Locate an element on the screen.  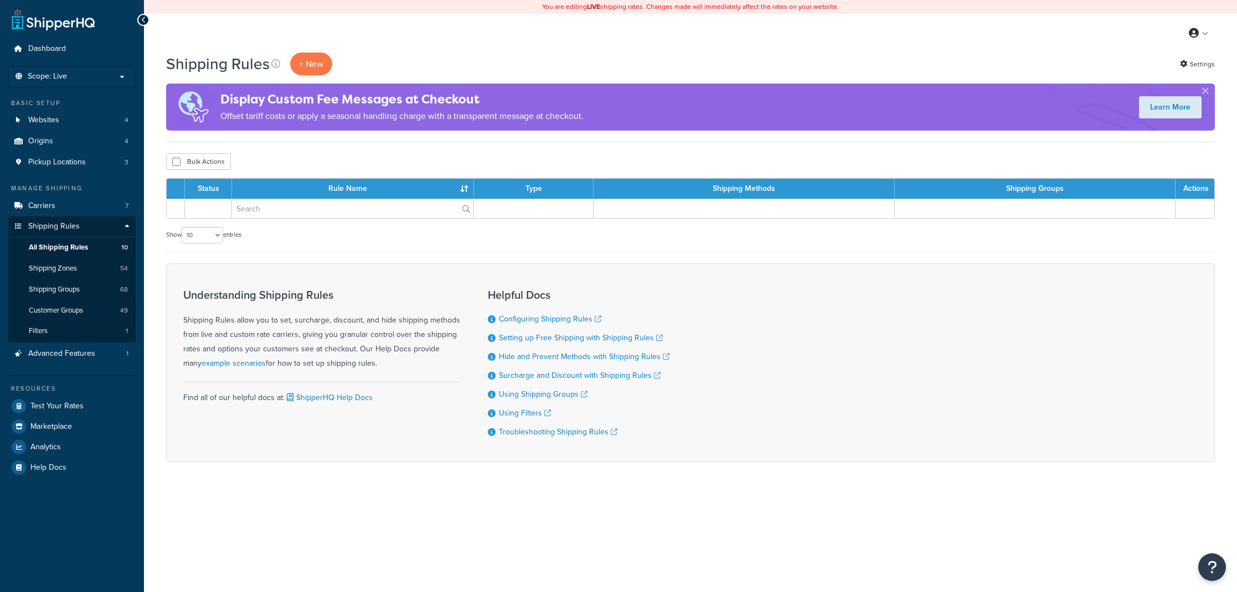
p: Offset tariff costs or apply a seasonal handling charge with a transparent message at checkout. is located at coordinates (402, 116).